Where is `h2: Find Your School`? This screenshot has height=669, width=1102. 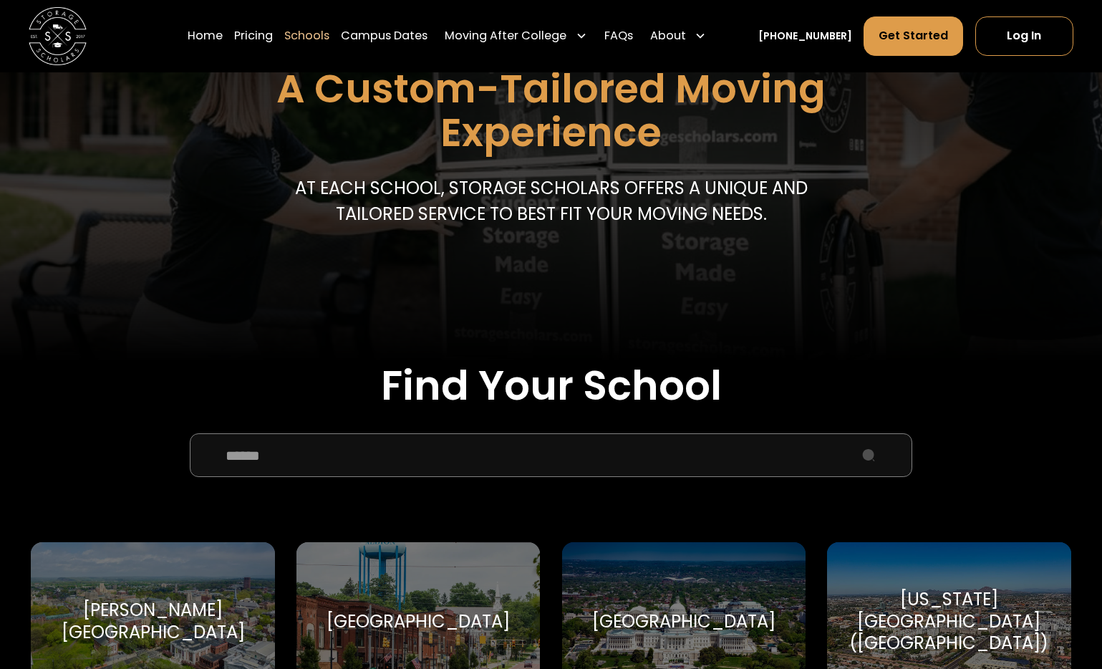
h2: Find Your School is located at coordinates (551, 386).